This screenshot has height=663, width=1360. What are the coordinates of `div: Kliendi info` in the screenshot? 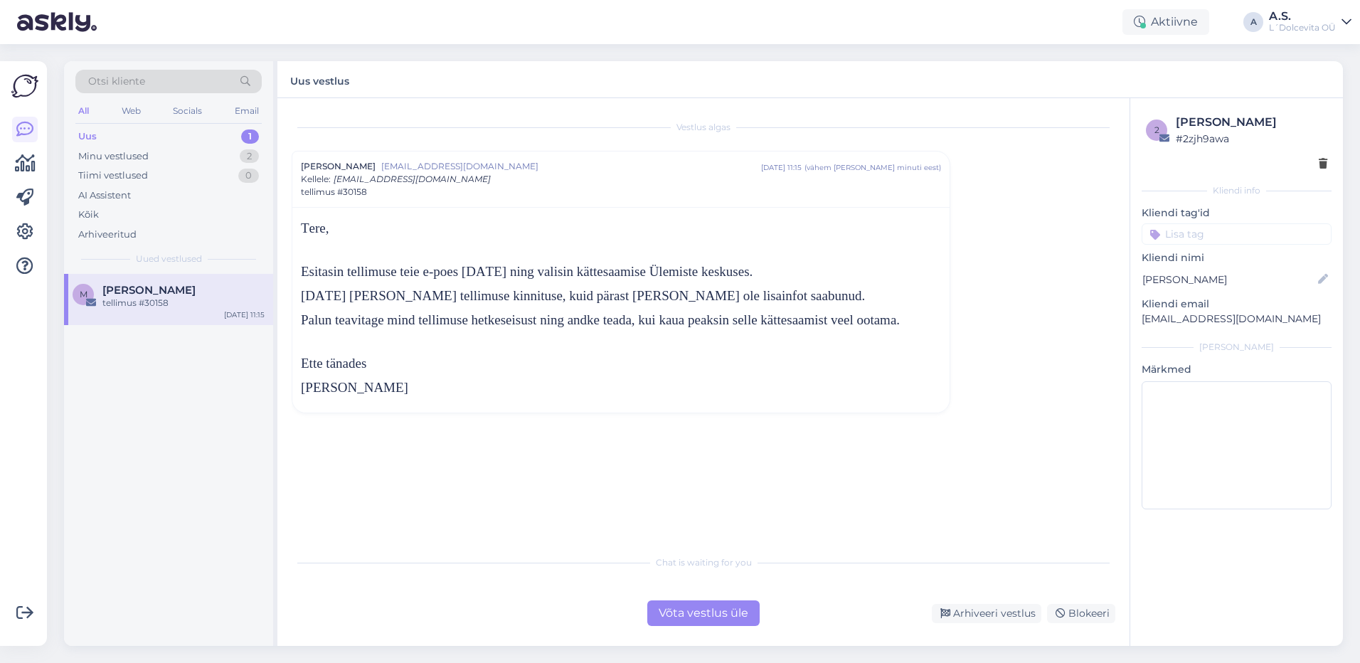 It's located at (1236, 191).